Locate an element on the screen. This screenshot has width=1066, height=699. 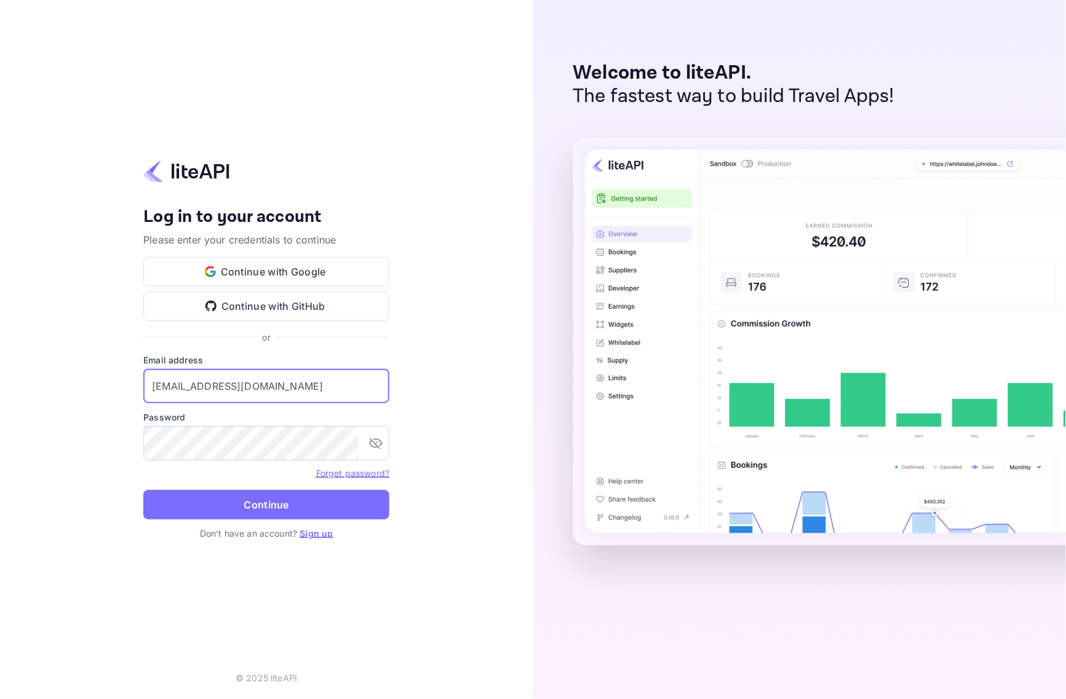
p: or is located at coordinates (266, 337).